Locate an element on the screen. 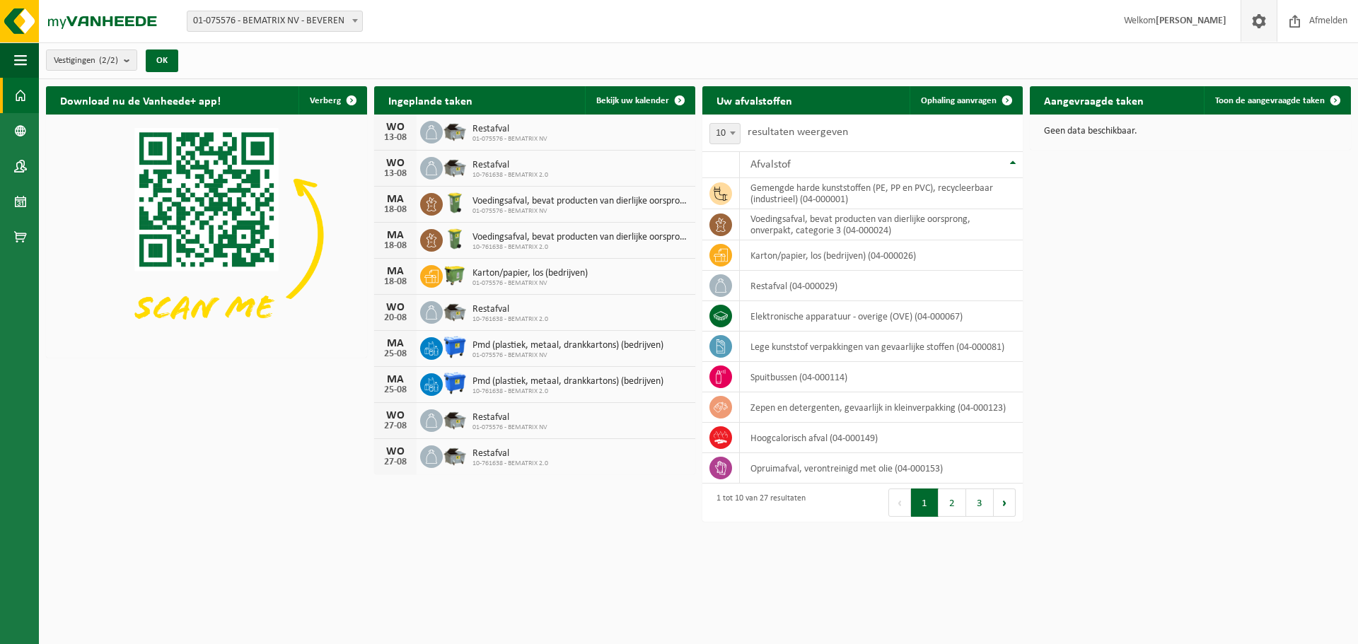 This screenshot has height=644, width=1358. button: Verberg is located at coordinates (332, 100).